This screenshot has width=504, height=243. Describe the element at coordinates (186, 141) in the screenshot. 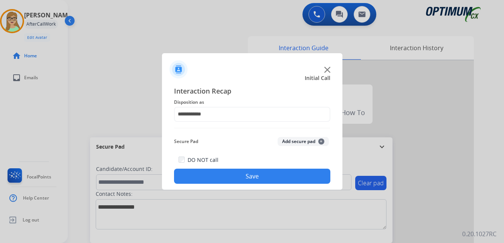

I see `span: Secure Pad` at that location.